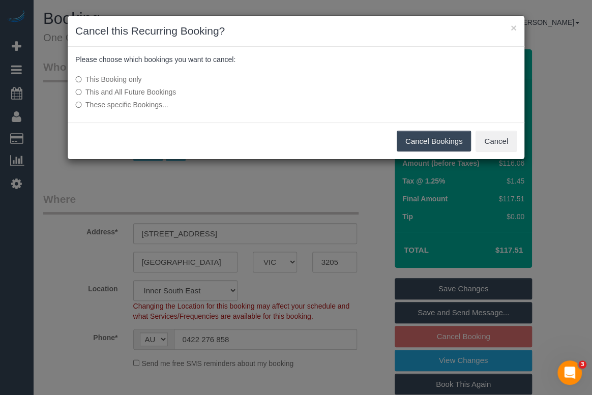 Image resolution: width=592 pixels, height=395 pixels. What do you see at coordinates (496, 141) in the screenshot?
I see `button: Cancel` at bounding box center [496, 141].